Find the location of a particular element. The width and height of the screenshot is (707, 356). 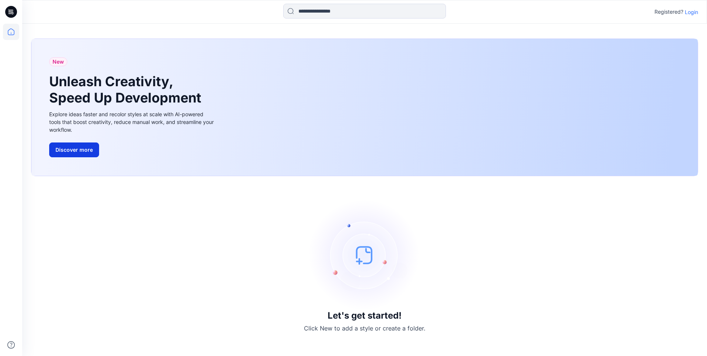

p: Registered? is located at coordinates (669, 12).